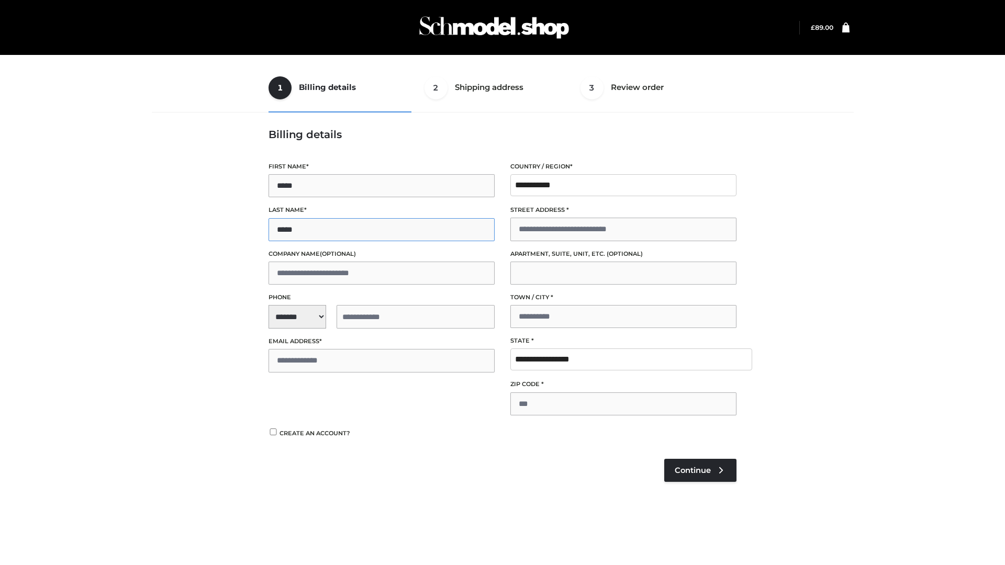 This screenshot has width=1005, height=565. What do you see at coordinates (382, 254) in the screenshot?
I see `label: Company name` at bounding box center [382, 254].